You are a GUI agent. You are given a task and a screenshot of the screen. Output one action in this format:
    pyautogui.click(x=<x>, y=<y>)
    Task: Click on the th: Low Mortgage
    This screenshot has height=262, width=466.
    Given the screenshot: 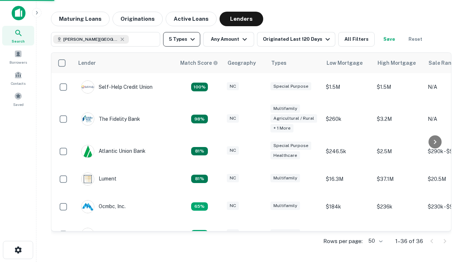 What is the action you would take?
    pyautogui.click(x=347, y=63)
    